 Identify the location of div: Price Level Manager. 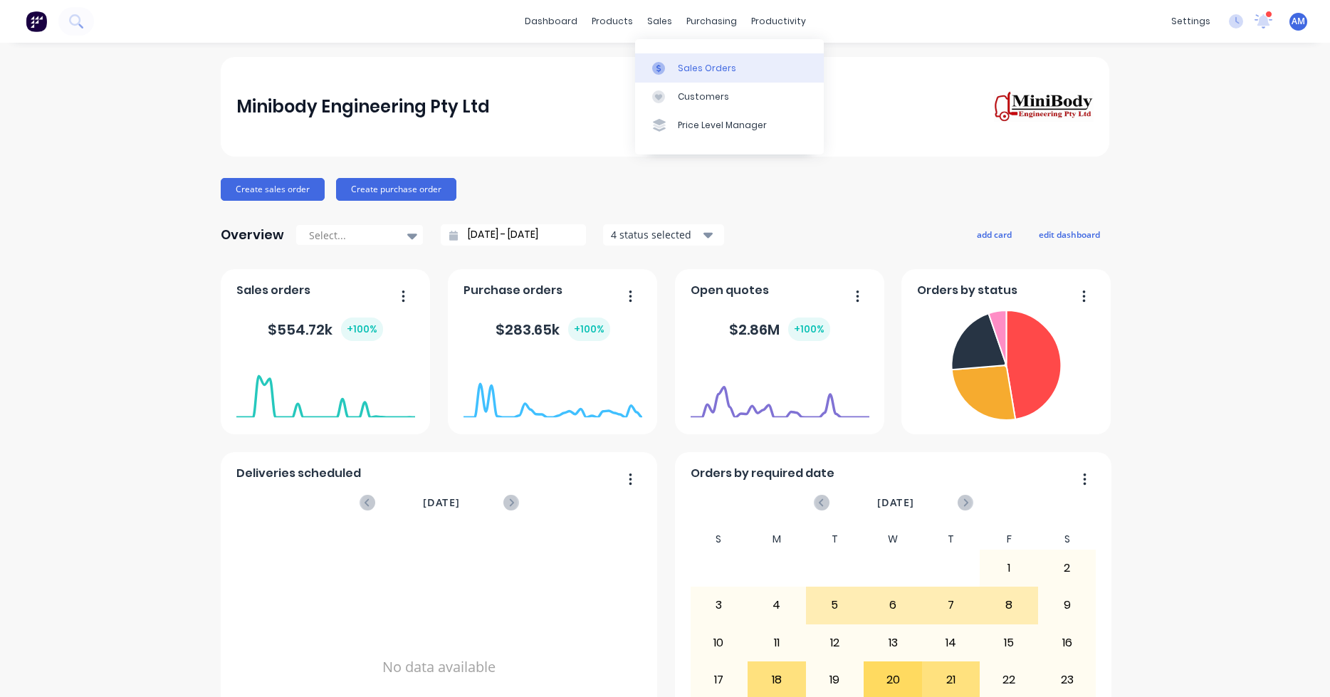
(722, 125).